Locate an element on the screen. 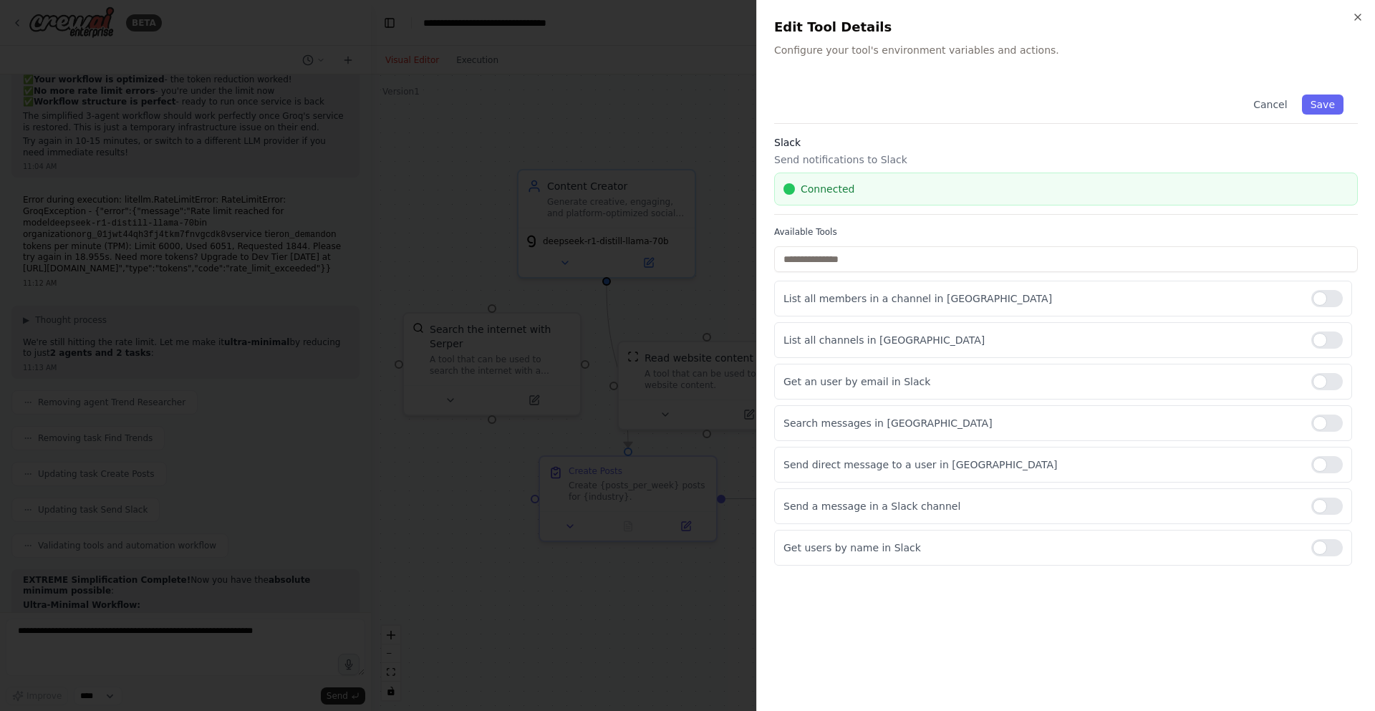  p: Get an user by email in Slack is located at coordinates (1041, 382).